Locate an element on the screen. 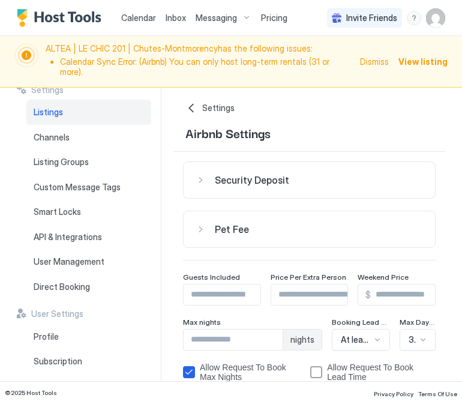  li: Calendar Sync Error: (Airbnb) You can only host long-term rentals (31 or more). is located at coordinates (207, 67).